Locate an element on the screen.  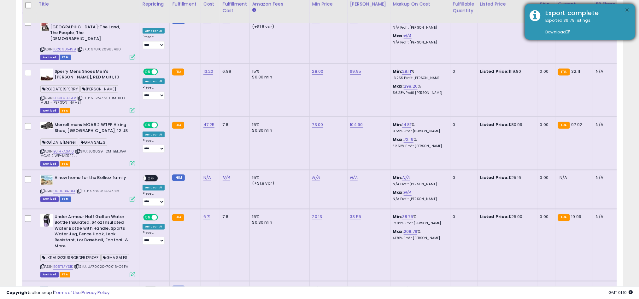
div: seller snap | | is located at coordinates (58, 293).